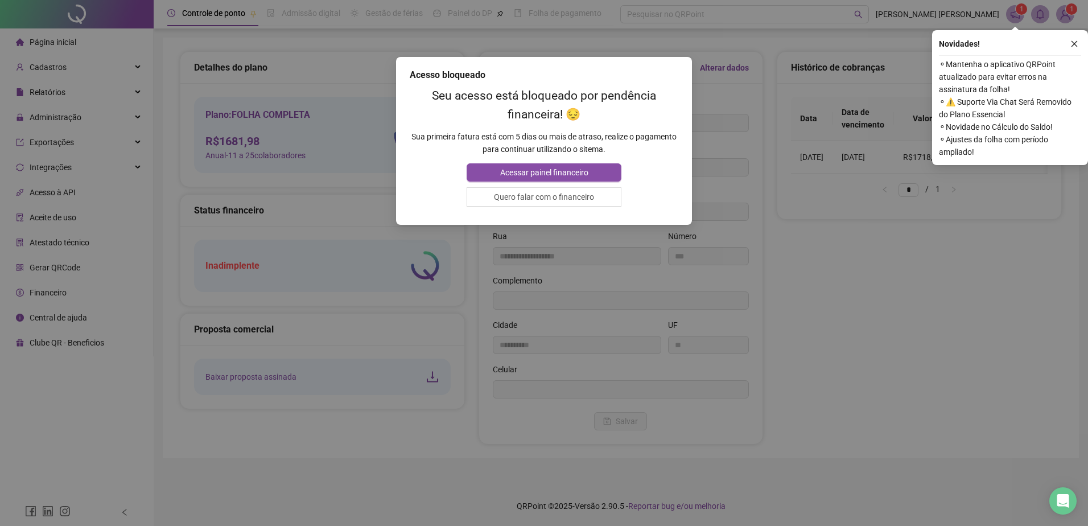 This screenshot has height=526, width=1088. I want to click on span: ⚬ Mantenha o aplicativo QRPoint atualizado para evitar erros na assinatura da folha!, so click(1010, 77).